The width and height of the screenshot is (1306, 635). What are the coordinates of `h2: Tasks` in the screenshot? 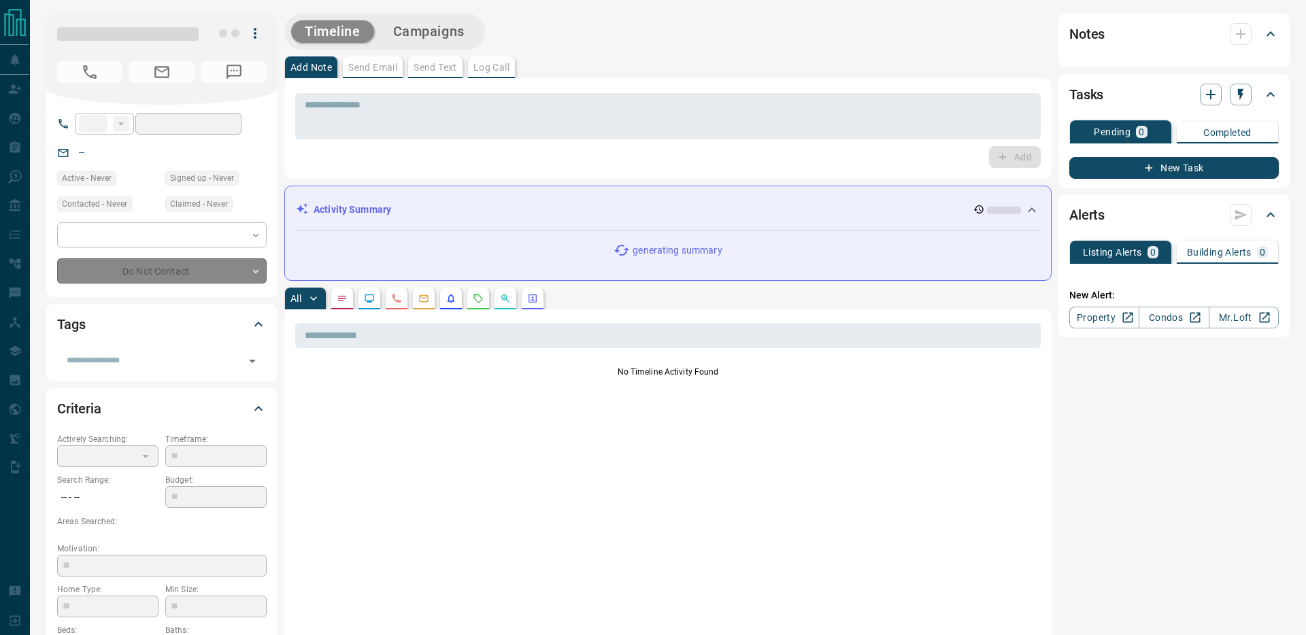 It's located at (1086, 95).